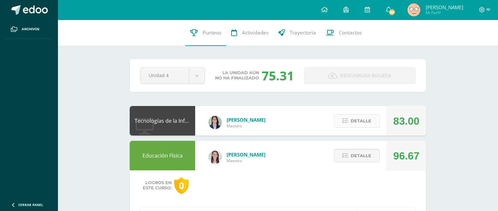 The height and width of the screenshot is (211, 498). Describe the element at coordinates (351, 32) in the screenshot. I see `span: Contactos` at that location.